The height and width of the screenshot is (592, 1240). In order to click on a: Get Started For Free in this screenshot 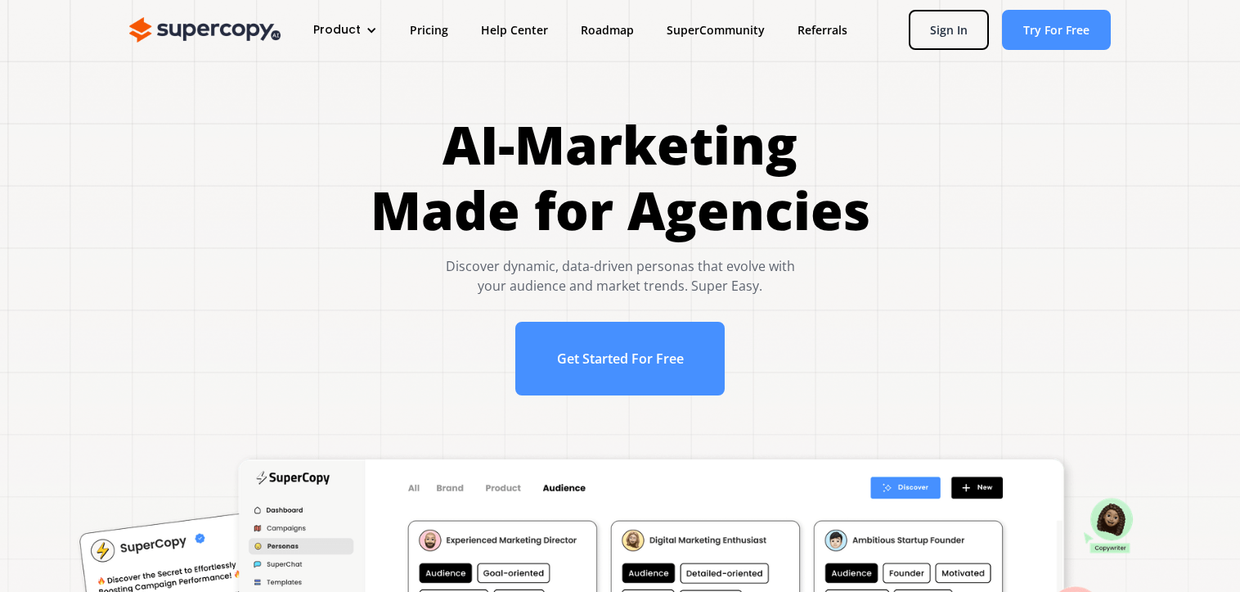, I will do `click(620, 358)`.